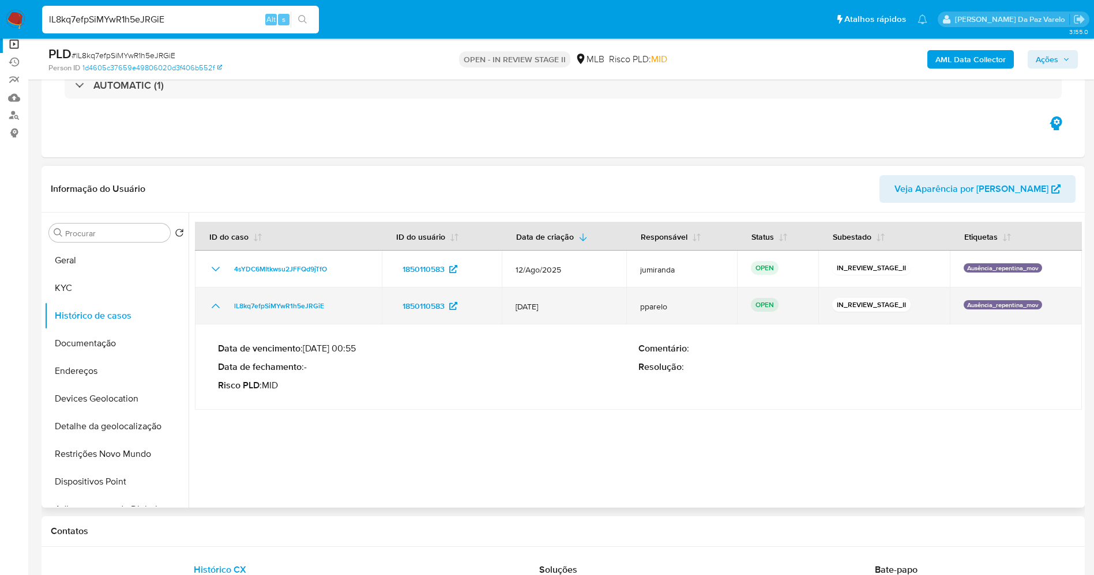  What do you see at coordinates (180, 20) in the screenshot?
I see `input: Pesquise usuários ou casos...` at bounding box center [180, 20].